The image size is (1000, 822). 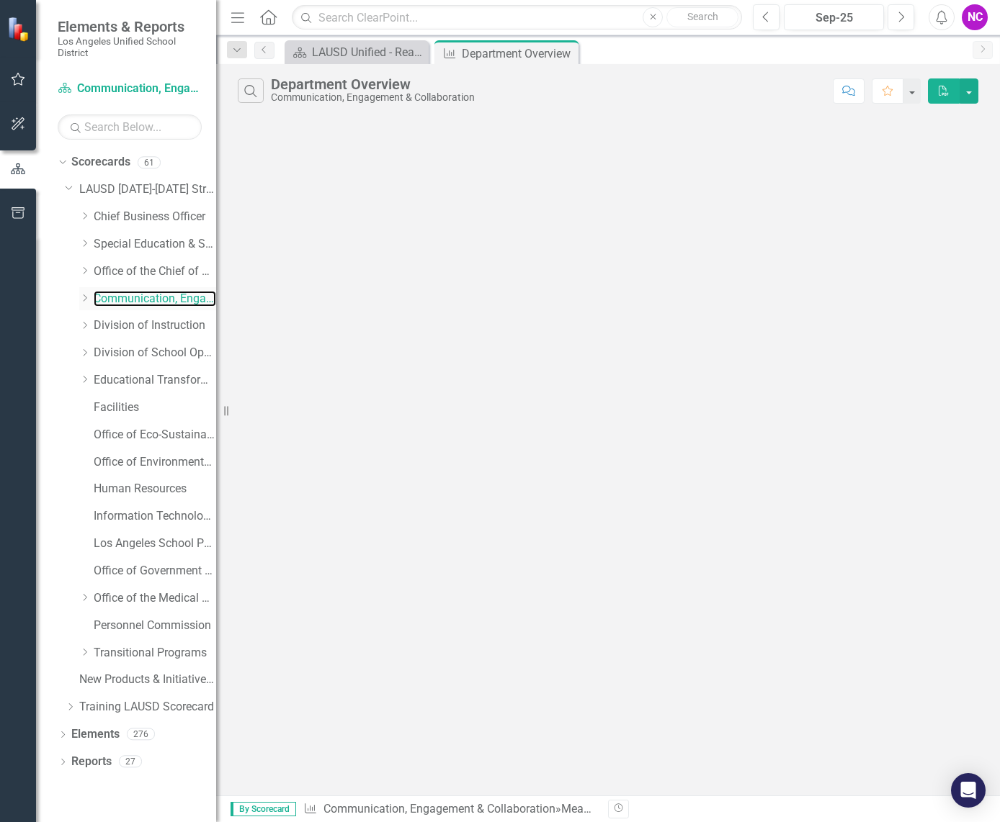 What do you see at coordinates (155, 626) in the screenshot?
I see `a: Personnel Commission` at bounding box center [155, 626].